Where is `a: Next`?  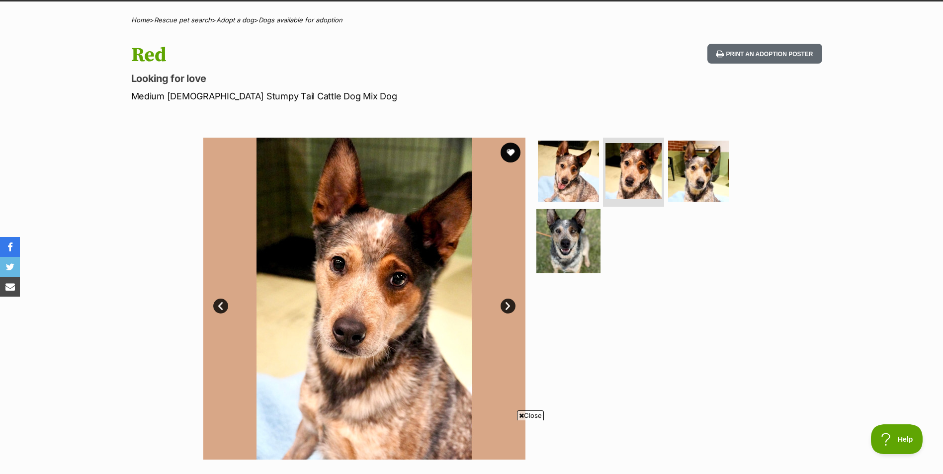
a: Next is located at coordinates (508, 306).